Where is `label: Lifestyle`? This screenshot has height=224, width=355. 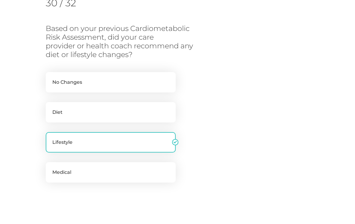 label: Lifestyle is located at coordinates (111, 142).